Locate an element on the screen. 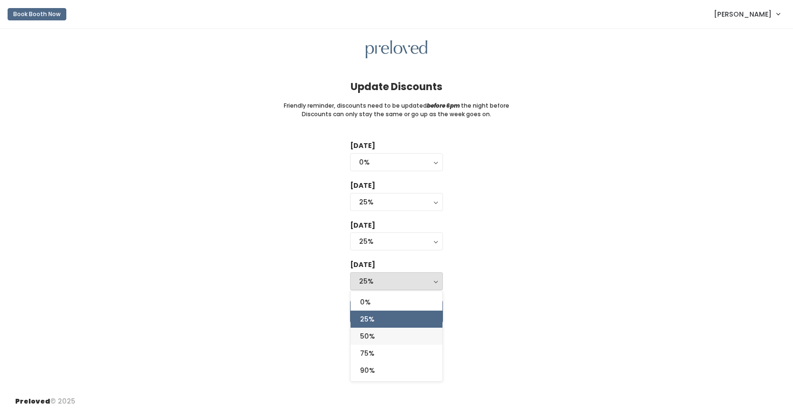  small: Friendly reminder, discounts need to be updated the night before is located at coordinates (396, 106).